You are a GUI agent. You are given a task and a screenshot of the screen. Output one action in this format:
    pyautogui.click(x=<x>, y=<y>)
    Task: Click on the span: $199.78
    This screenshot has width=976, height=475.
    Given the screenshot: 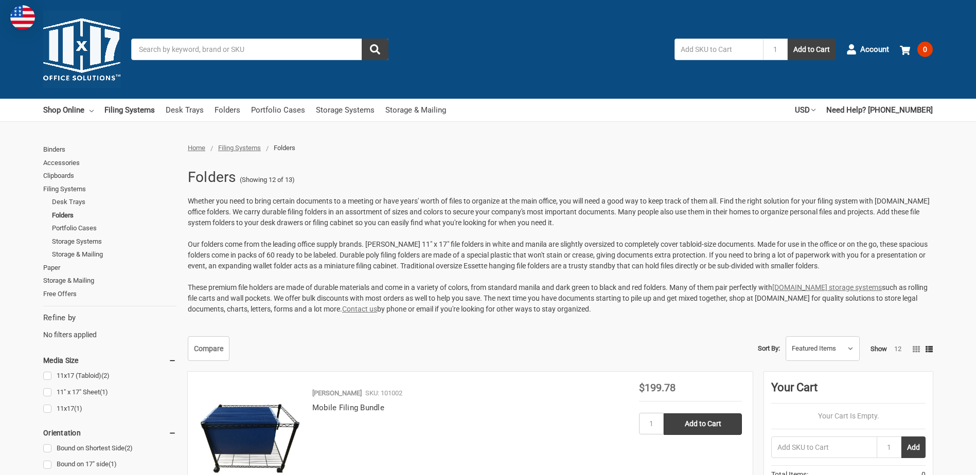 What is the action you would take?
    pyautogui.click(x=657, y=388)
    